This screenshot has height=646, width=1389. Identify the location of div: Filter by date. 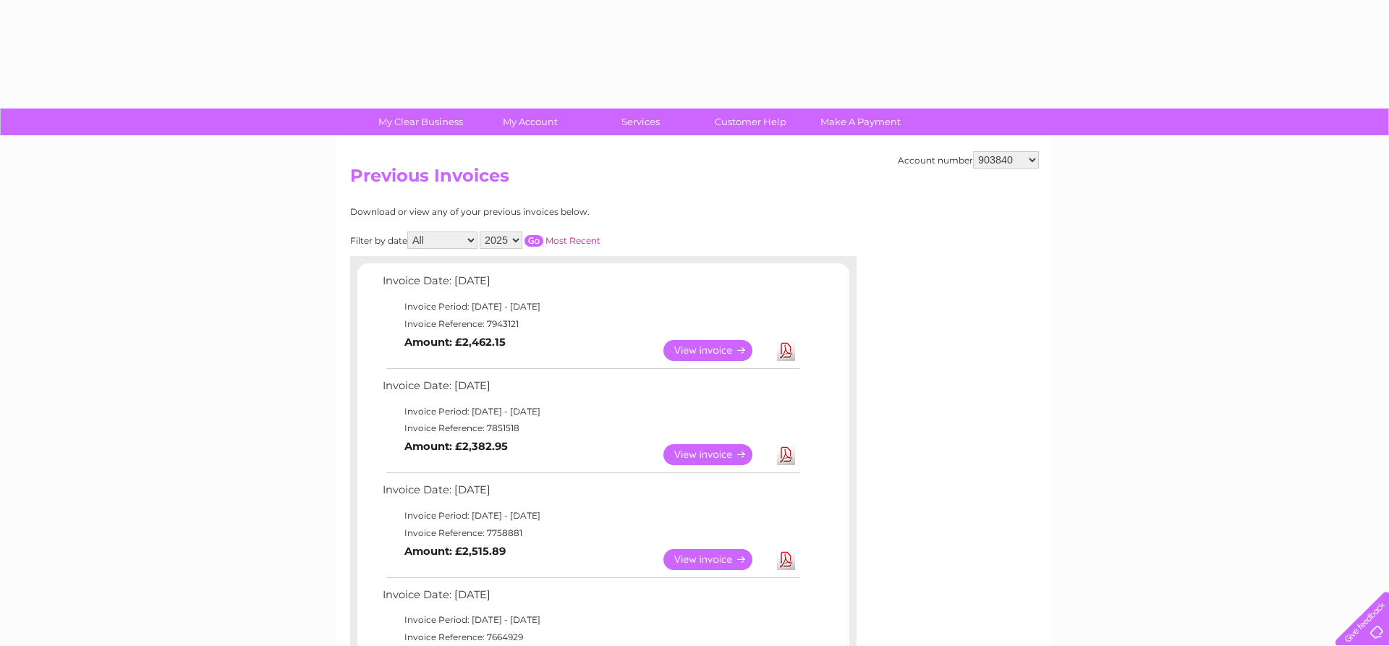
(540, 240).